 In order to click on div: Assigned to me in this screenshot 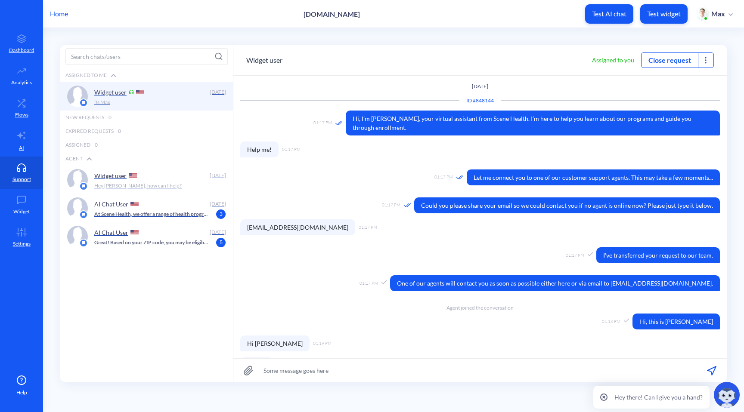, I will do `click(146, 75)`.